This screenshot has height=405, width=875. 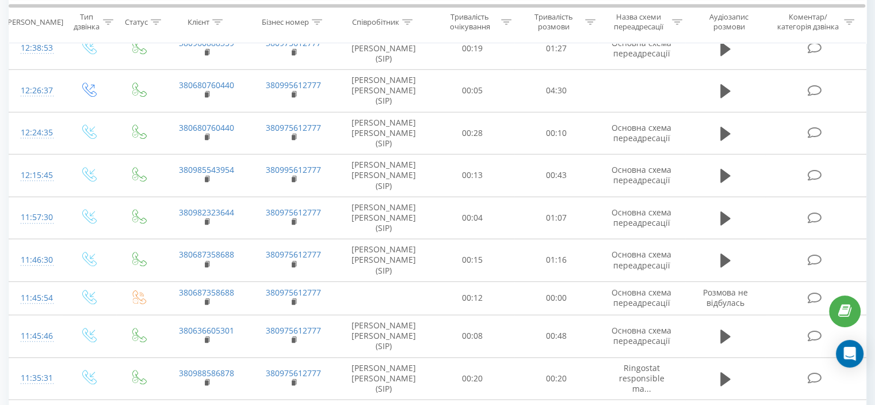 What do you see at coordinates (556, 336) in the screenshot?
I see `td: 00:48` at bounding box center [556, 336].